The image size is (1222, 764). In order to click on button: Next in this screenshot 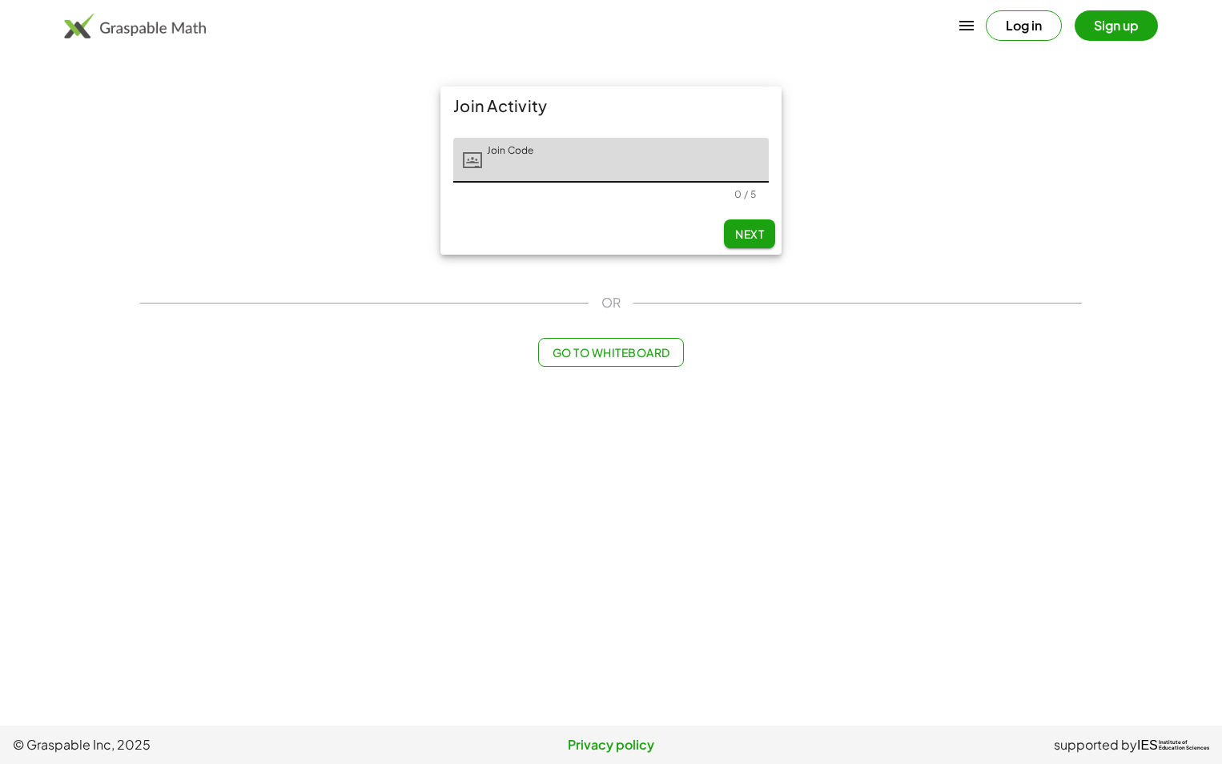, I will do `click(749, 234)`.